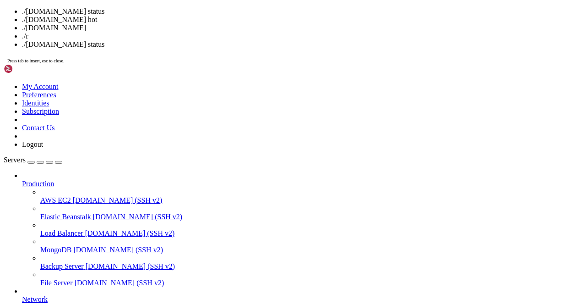 The height and width of the screenshot is (305, 586). I want to click on span: Network, so click(35, 299).